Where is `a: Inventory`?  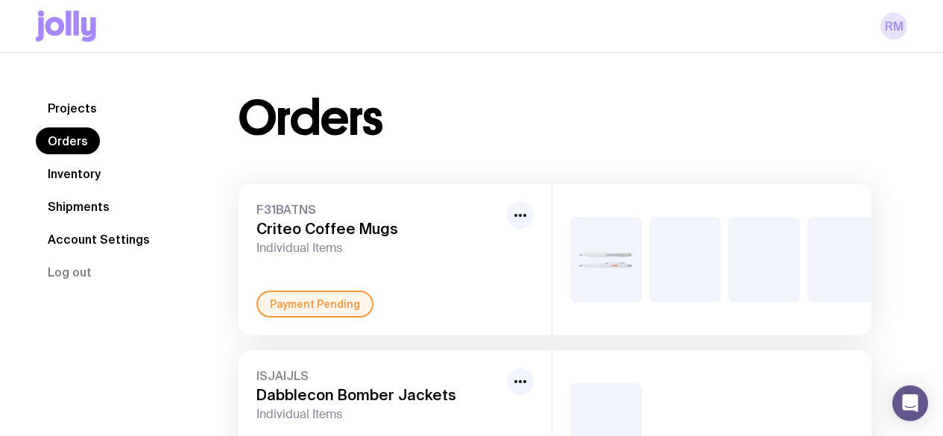 a: Inventory is located at coordinates (74, 174).